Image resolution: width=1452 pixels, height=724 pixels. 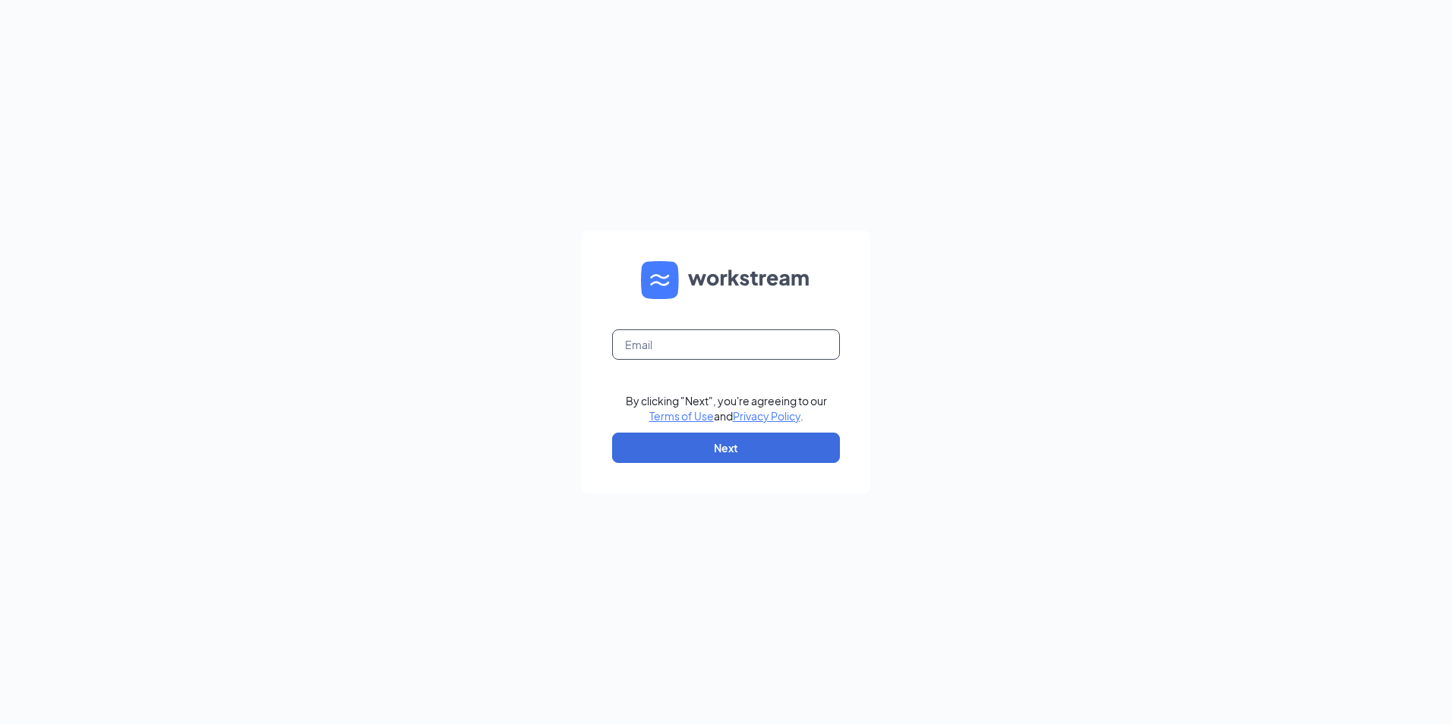 What do you see at coordinates (726, 345) in the screenshot?
I see `input: Email` at bounding box center [726, 345].